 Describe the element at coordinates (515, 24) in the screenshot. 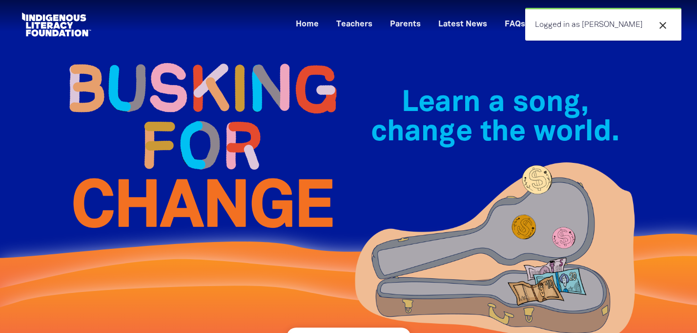

I see `a: FAQs` at that location.